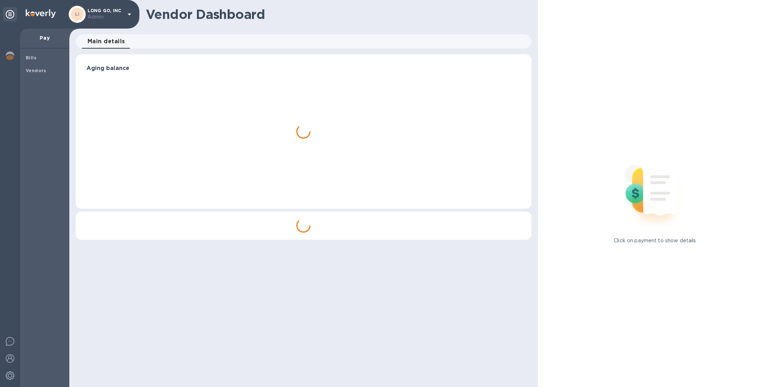 The width and height of the screenshot is (772, 387). Describe the element at coordinates (304, 68) in the screenshot. I see `h3: Aging balance` at that location.